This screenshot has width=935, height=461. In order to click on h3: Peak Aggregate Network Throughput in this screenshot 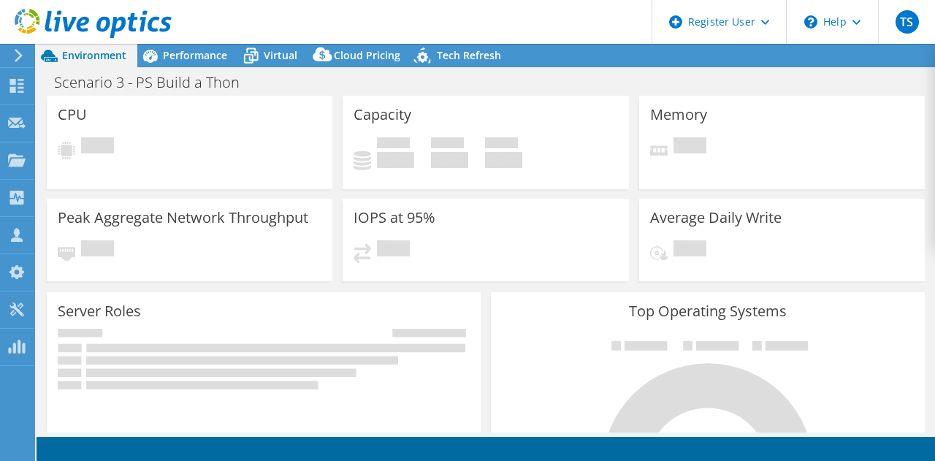, I will do `click(183, 218)`.